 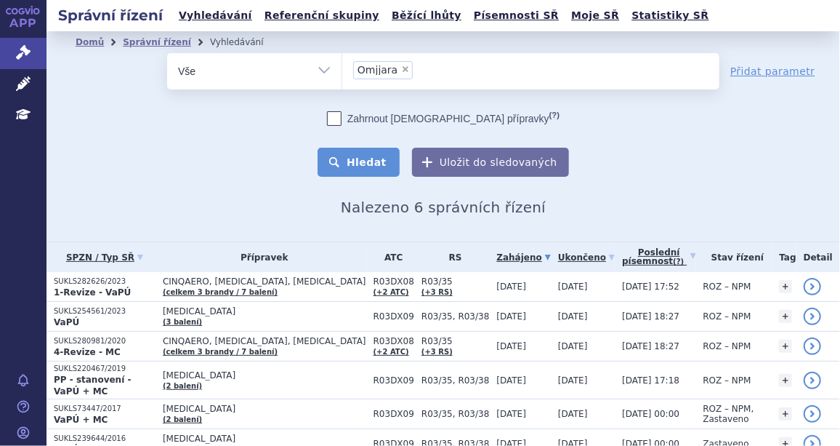 What do you see at coordinates (105, 257) in the screenshot?
I see `a: SPZN / Typ SŘ` at bounding box center [105, 257].